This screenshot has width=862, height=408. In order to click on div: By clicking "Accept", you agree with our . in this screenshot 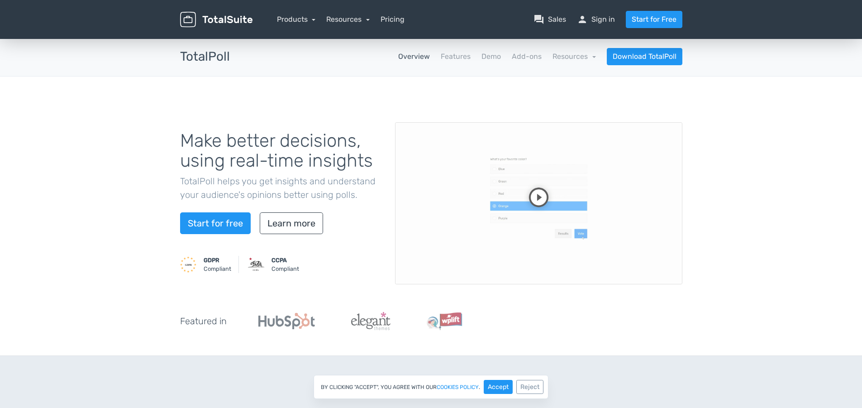, I will do `click(431, 387)`.